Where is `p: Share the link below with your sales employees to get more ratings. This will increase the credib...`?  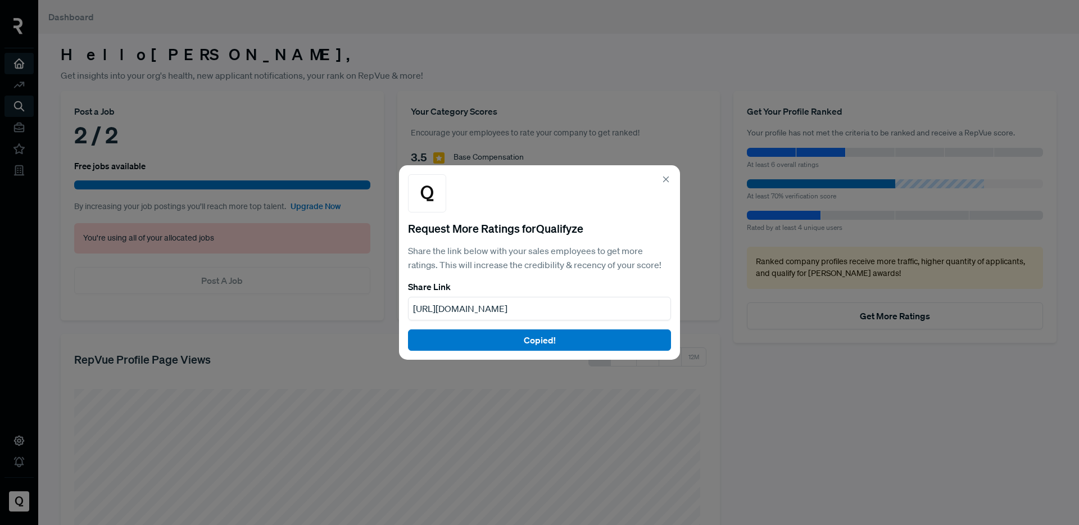 p: Share the link below with your sales employees to get more ratings. This will increase the credib... is located at coordinates (539, 258).